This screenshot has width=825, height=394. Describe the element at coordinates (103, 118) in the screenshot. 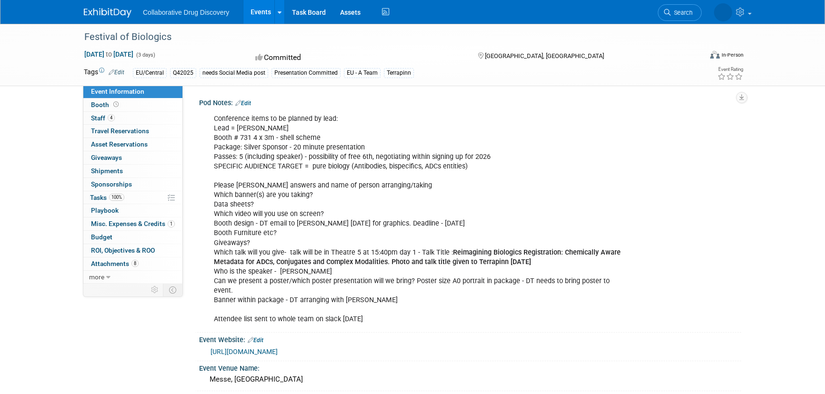

I see `span: Staff` at that location.